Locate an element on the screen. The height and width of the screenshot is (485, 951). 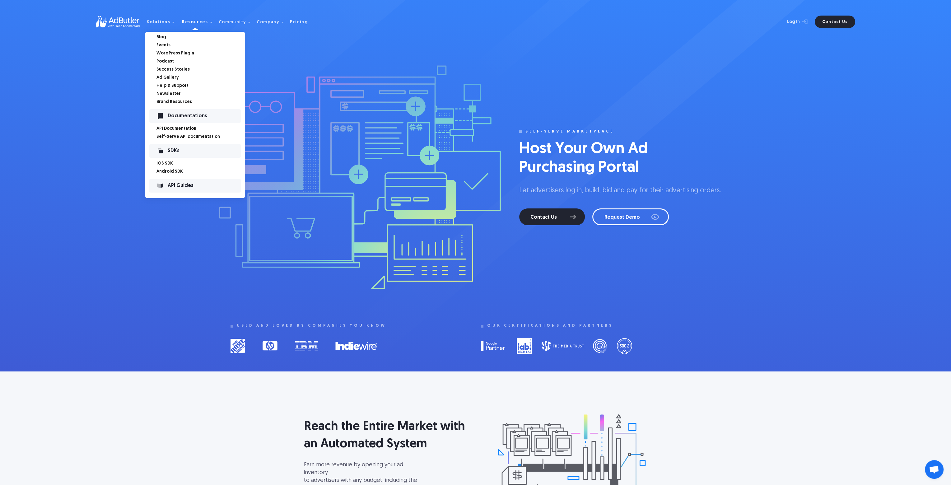
div: API Guides is located at coordinates (204, 186).